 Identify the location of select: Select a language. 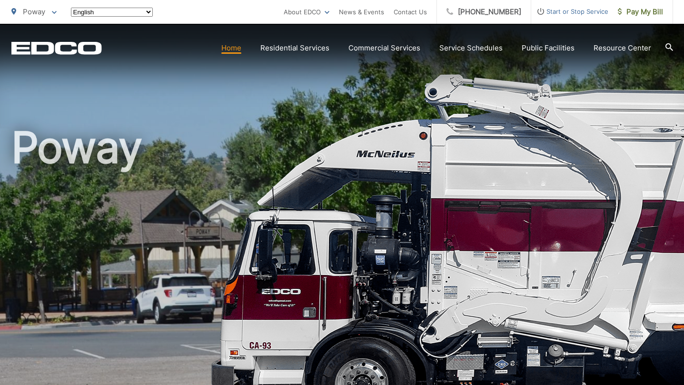
(112, 12).